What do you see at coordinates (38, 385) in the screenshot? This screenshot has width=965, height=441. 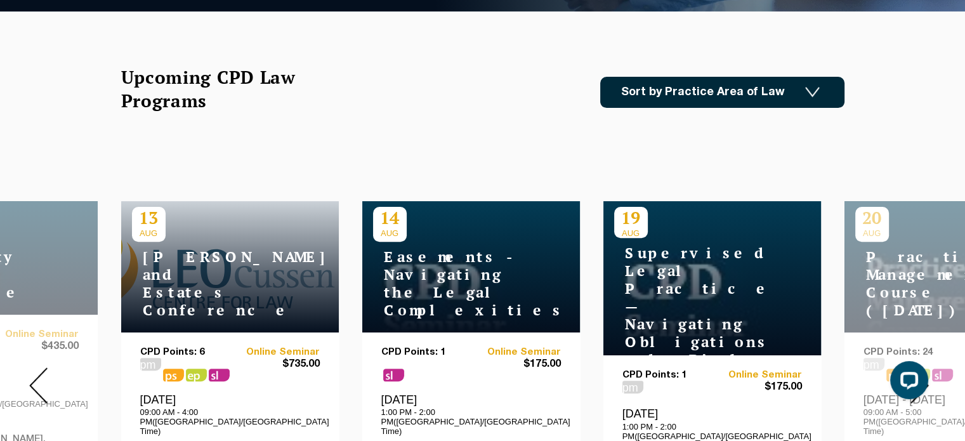 I see `img: Prev` at bounding box center [38, 385].